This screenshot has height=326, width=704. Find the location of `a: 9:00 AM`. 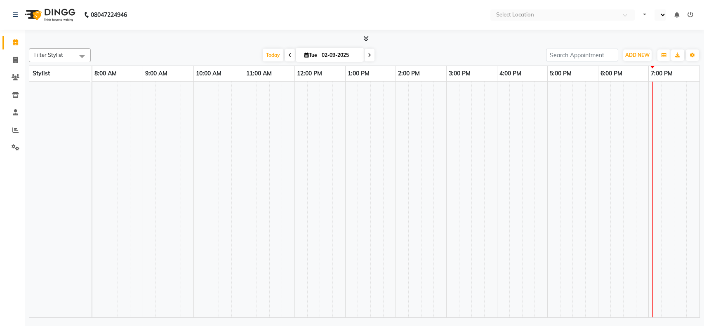

a: 9:00 AM is located at coordinates (156, 73).